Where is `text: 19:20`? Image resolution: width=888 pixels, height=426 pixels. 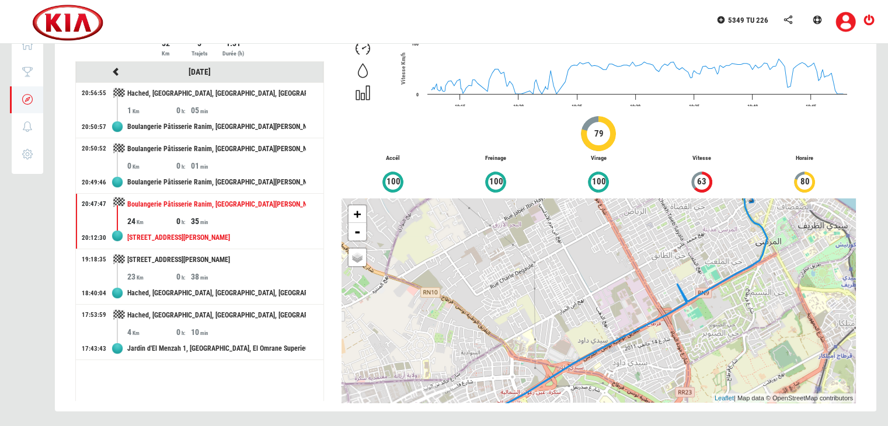
text: 19:20 is located at coordinates (519, 106).